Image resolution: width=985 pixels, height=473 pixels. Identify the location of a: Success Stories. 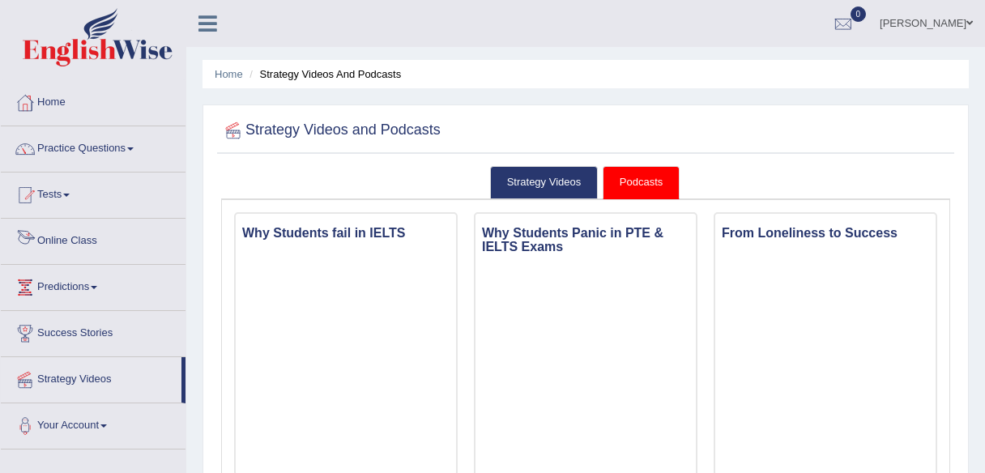
(93, 331).